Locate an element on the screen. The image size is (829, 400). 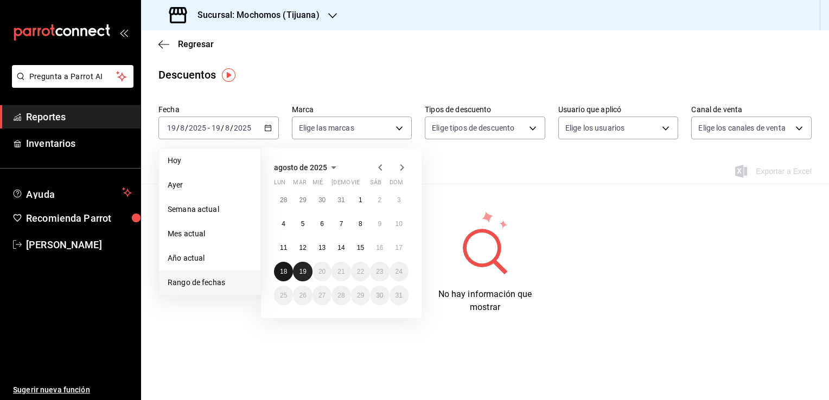
abbr: 27 de agosto de 2025 is located at coordinates (322, 296).